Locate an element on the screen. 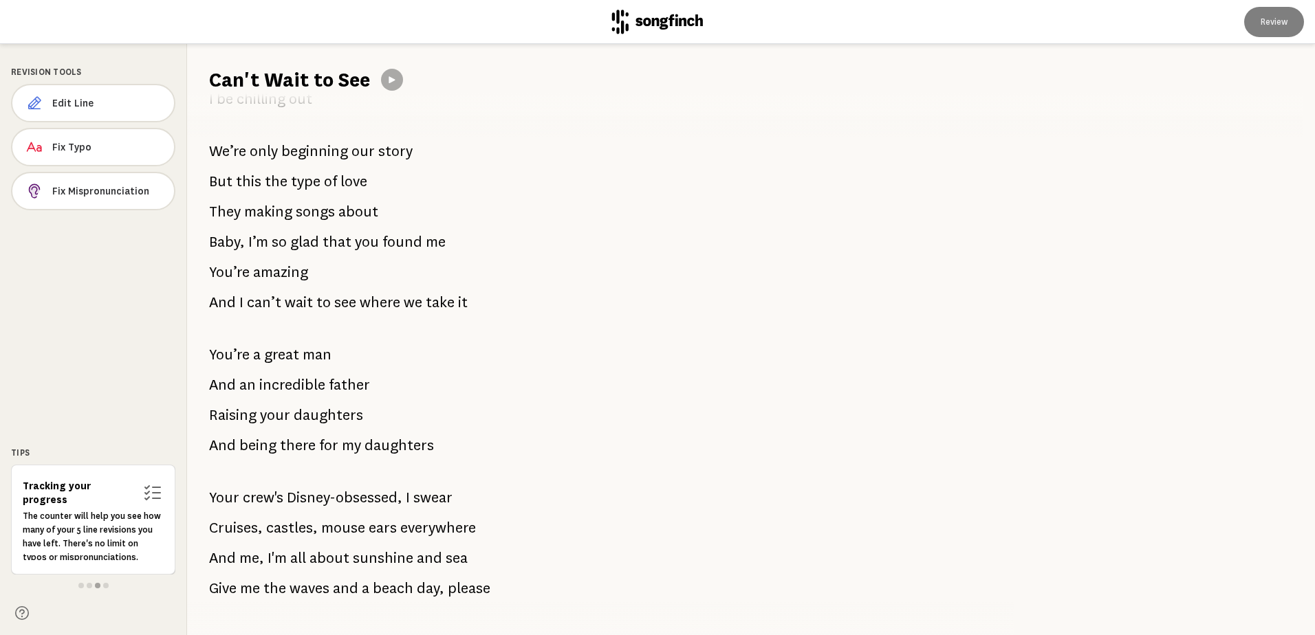  span: Edit Line is located at coordinates (107, 103).